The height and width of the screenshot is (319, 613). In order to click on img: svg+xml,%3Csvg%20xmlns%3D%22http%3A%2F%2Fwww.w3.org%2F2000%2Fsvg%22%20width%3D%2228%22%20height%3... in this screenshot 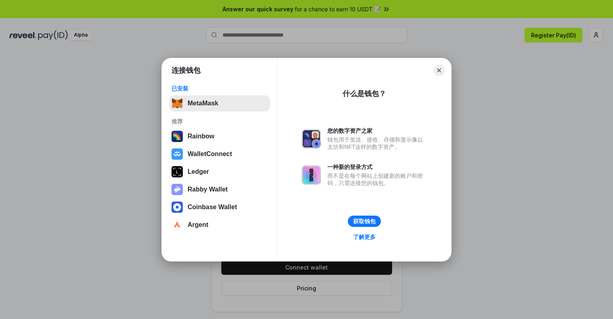, I will do `click(177, 172)`.